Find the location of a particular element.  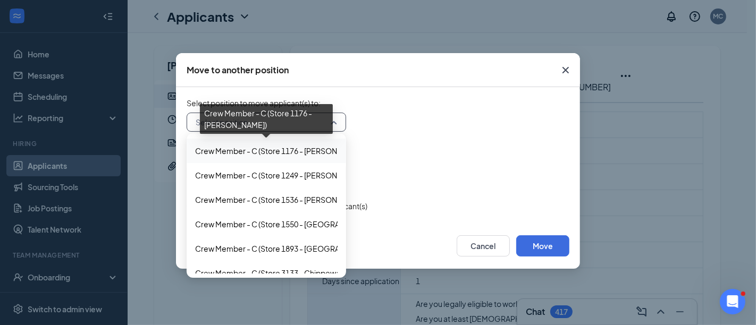

span: Select stage to move applicant(s) to : is located at coordinates (378, 154).